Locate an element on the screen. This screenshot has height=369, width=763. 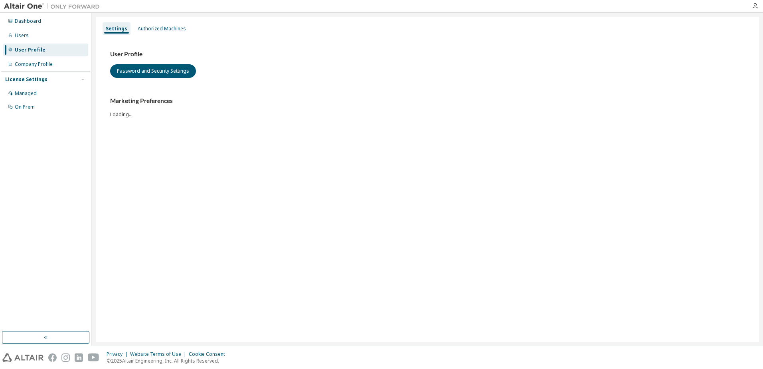
div: Cookie Consent is located at coordinates (209, 354).